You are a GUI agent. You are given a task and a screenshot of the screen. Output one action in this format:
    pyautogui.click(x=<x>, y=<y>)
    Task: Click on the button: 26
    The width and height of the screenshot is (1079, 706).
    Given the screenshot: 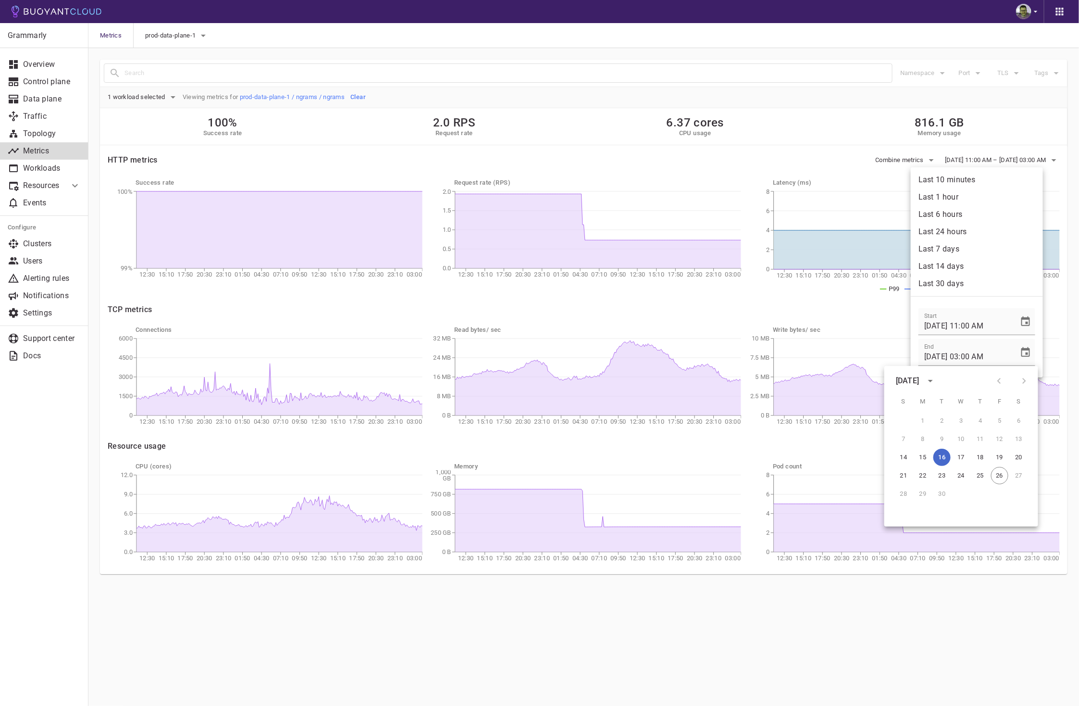 What is the action you would take?
    pyautogui.click(x=1000, y=475)
    